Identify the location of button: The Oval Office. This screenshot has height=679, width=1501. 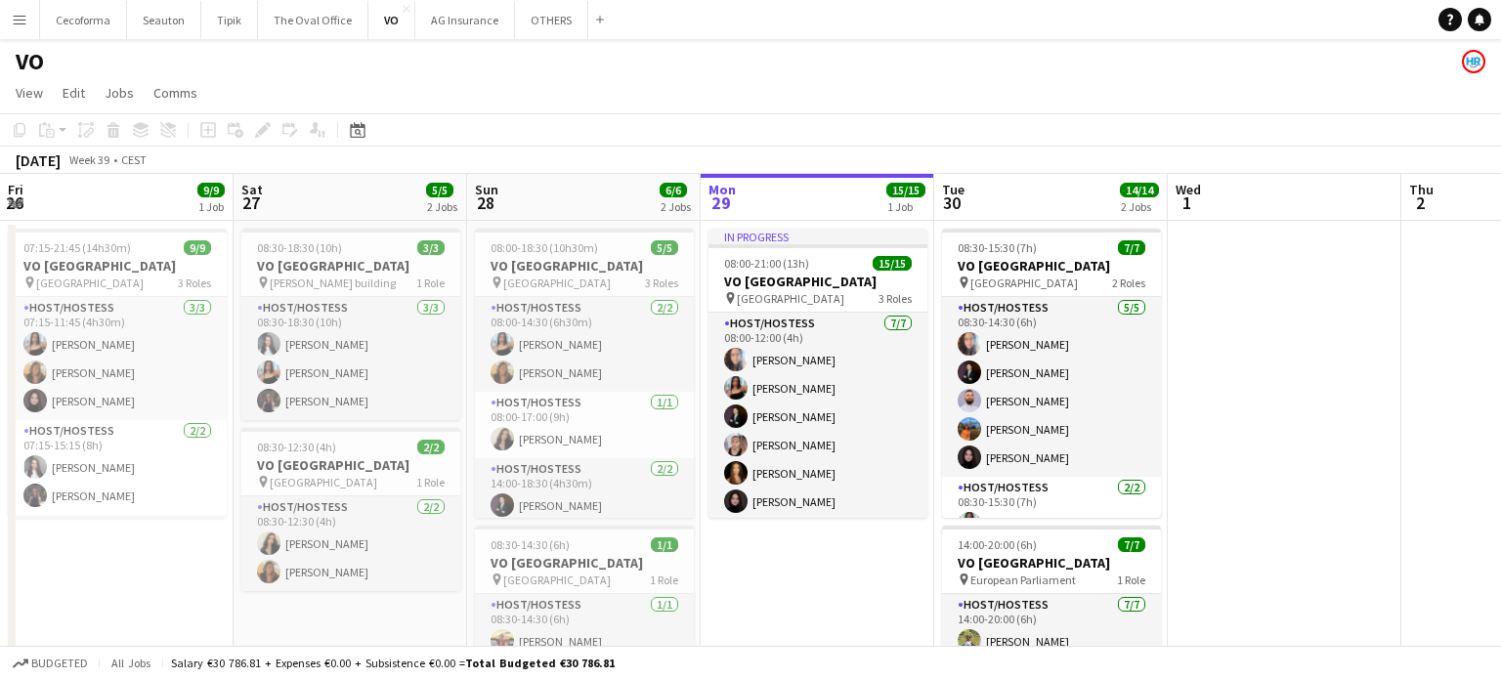
(313, 20).